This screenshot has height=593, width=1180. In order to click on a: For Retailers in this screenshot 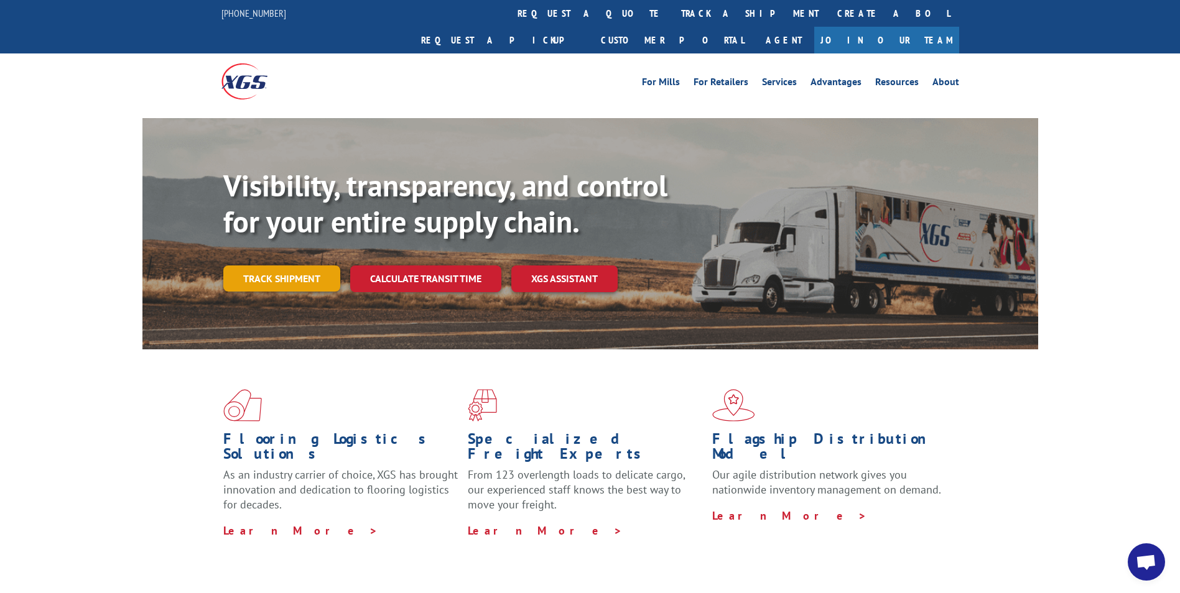, I will do `click(721, 84)`.